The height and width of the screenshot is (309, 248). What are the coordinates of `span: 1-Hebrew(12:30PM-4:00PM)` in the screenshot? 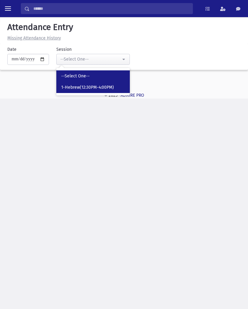 It's located at (87, 87).